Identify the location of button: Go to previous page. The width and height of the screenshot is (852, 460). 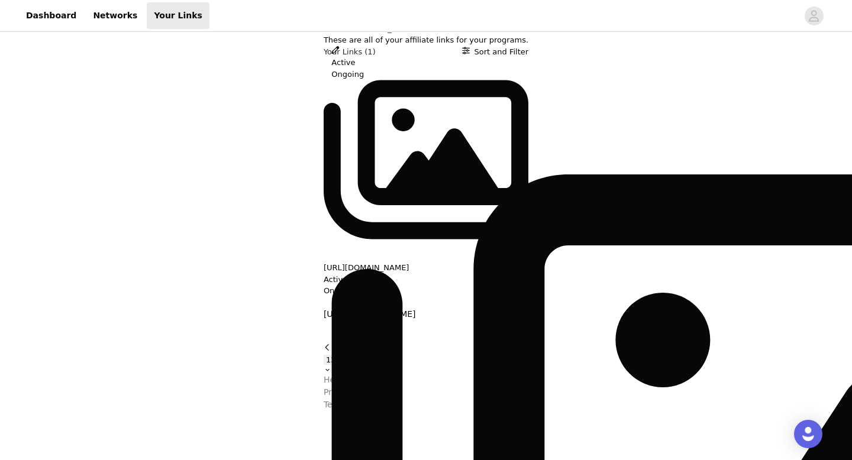
(330, 349).